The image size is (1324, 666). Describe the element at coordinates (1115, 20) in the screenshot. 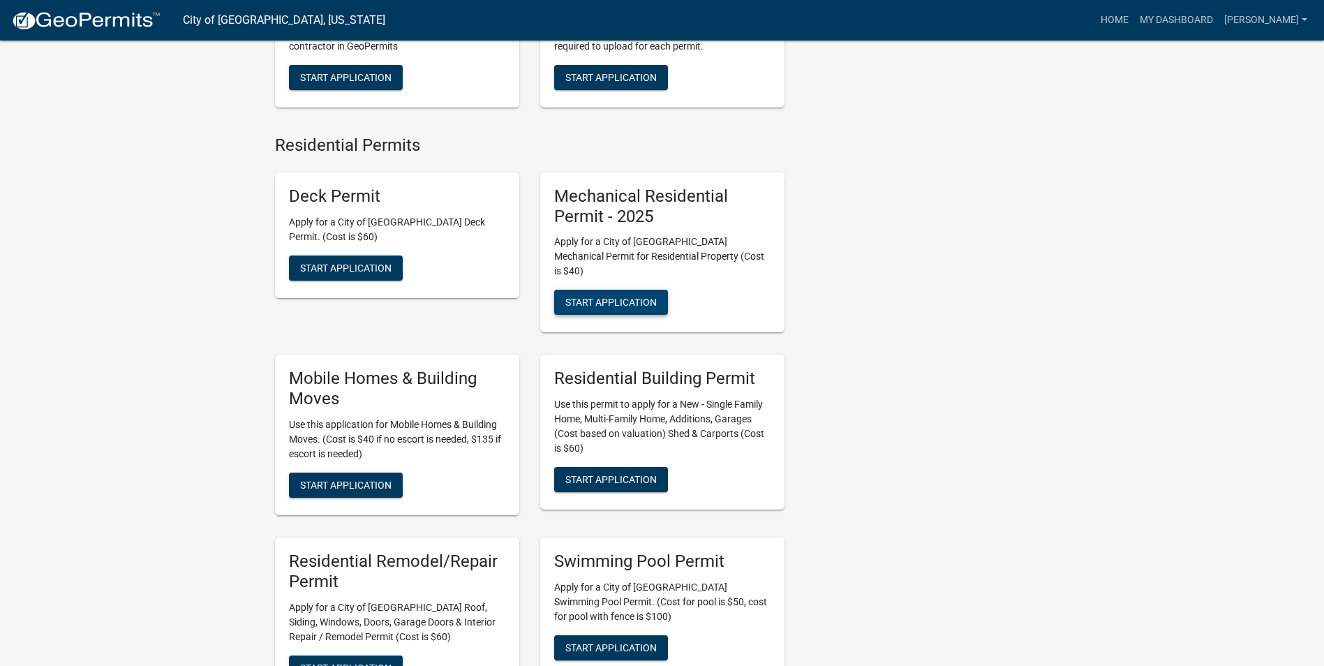

I see `a: Home` at that location.